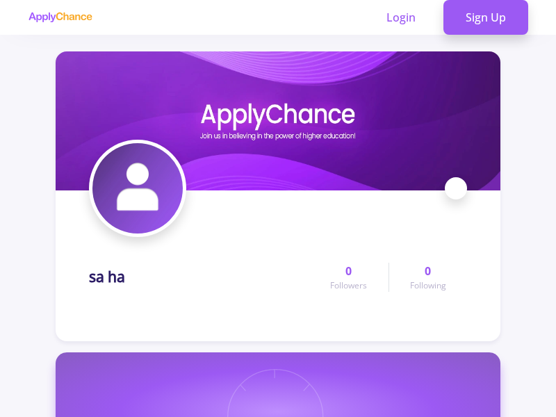 The height and width of the screenshot is (417, 556). What do you see at coordinates (428, 278) in the screenshot?
I see `a: 0Following` at bounding box center [428, 278].